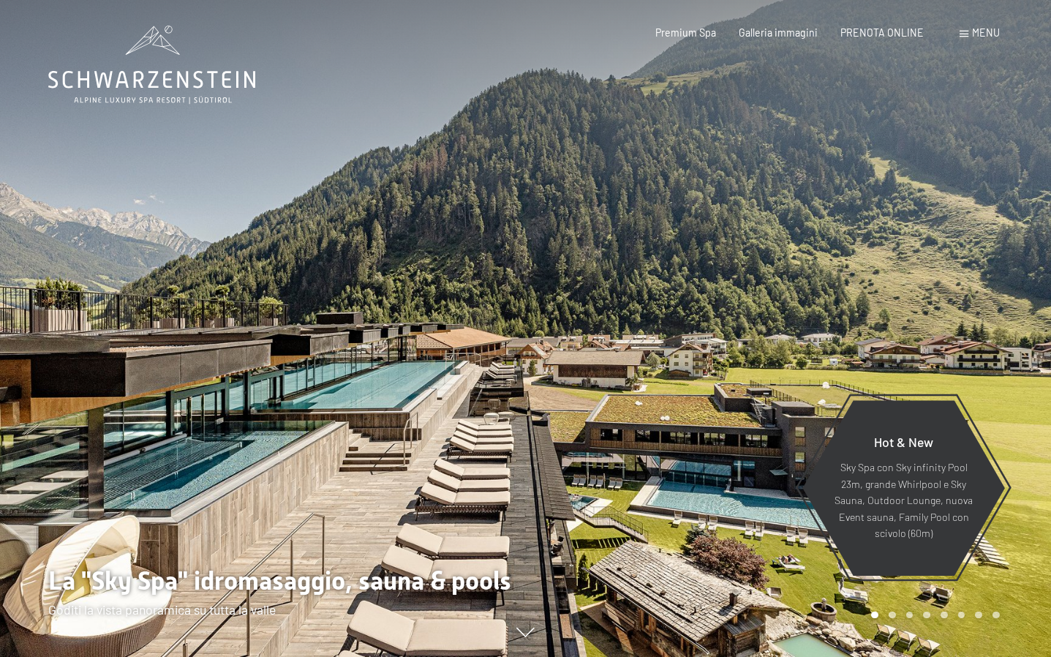 This screenshot has width=1051, height=657. I want to click on div: Carousel Page 5, so click(945, 615).